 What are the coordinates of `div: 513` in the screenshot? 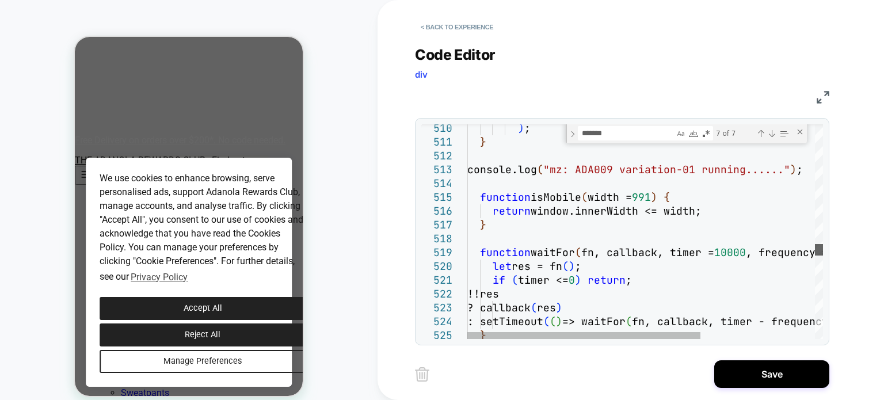 It's located at (437, 170).